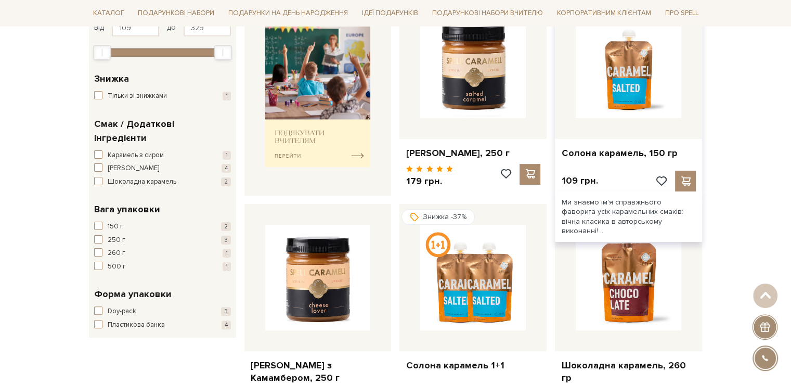  Describe the element at coordinates (473, 277) in the screenshot. I see `img: Солона карамель 1+1` at that location.